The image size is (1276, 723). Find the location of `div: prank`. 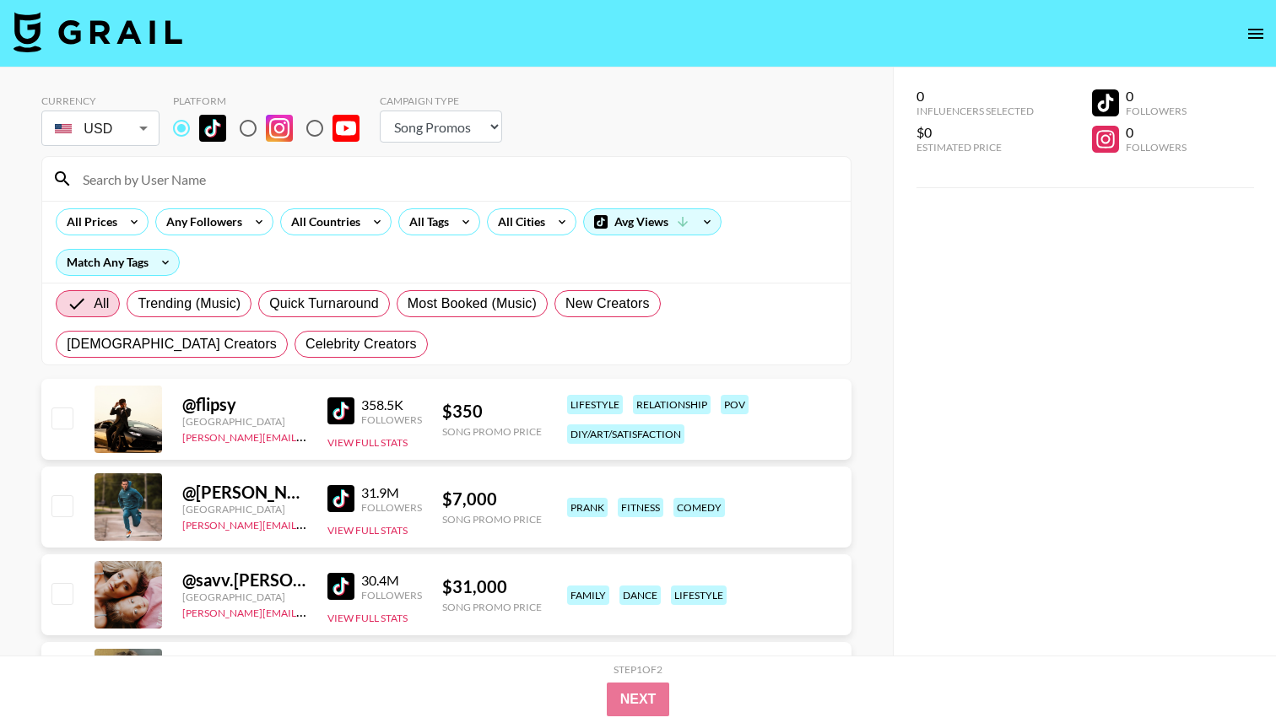

div: prank is located at coordinates (587, 507).